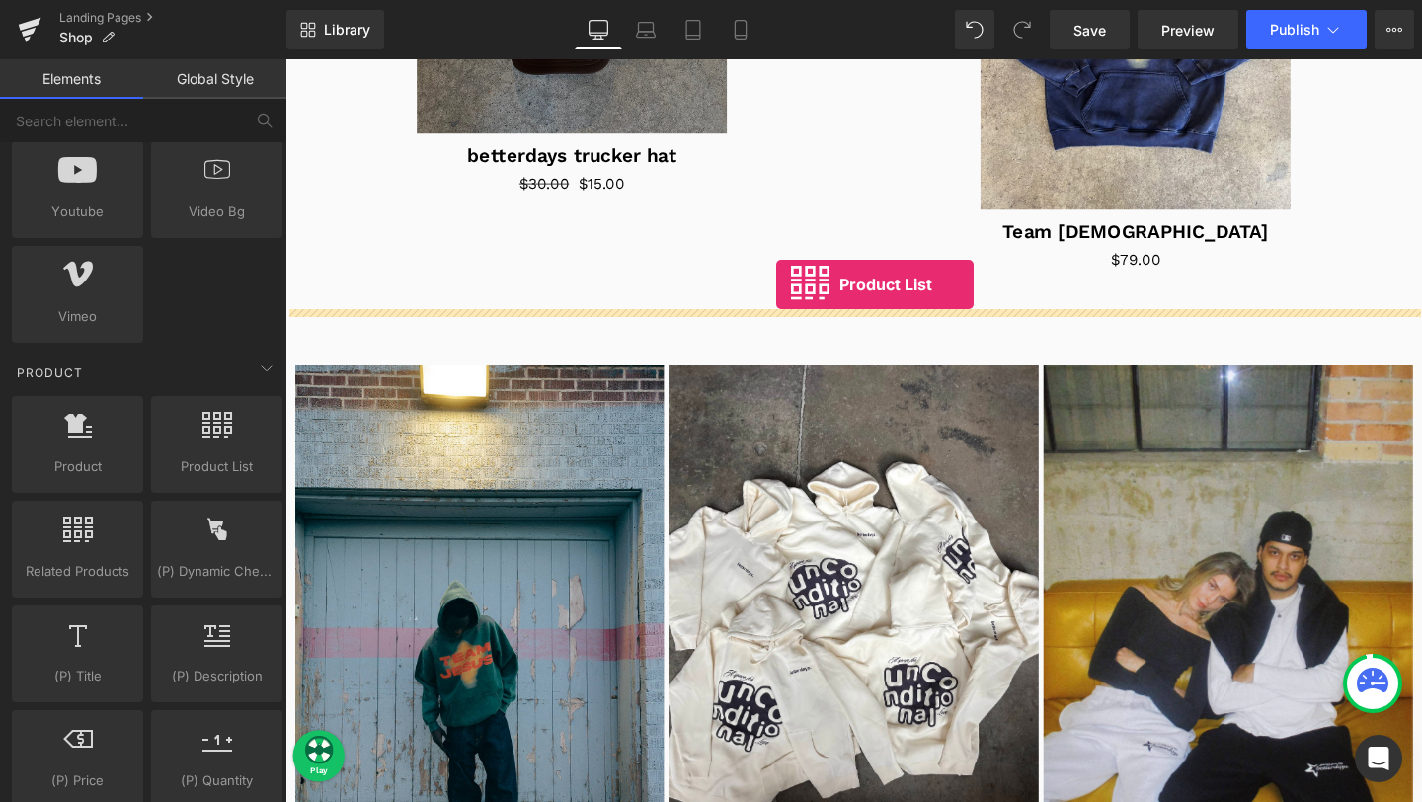 The width and height of the screenshot is (1422, 802). I want to click on a: Mobile, so click(741, 30).